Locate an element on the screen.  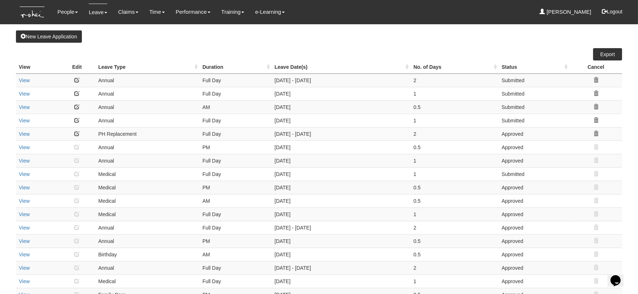
td: Birthday is located at coordinates (147, 254).